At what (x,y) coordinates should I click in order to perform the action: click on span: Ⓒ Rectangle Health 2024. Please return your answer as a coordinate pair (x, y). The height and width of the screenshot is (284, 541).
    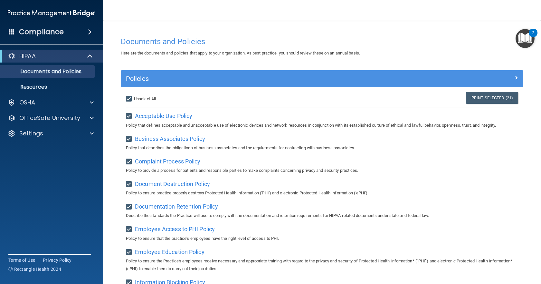
    Looking at the image, I should click on (35, 269).